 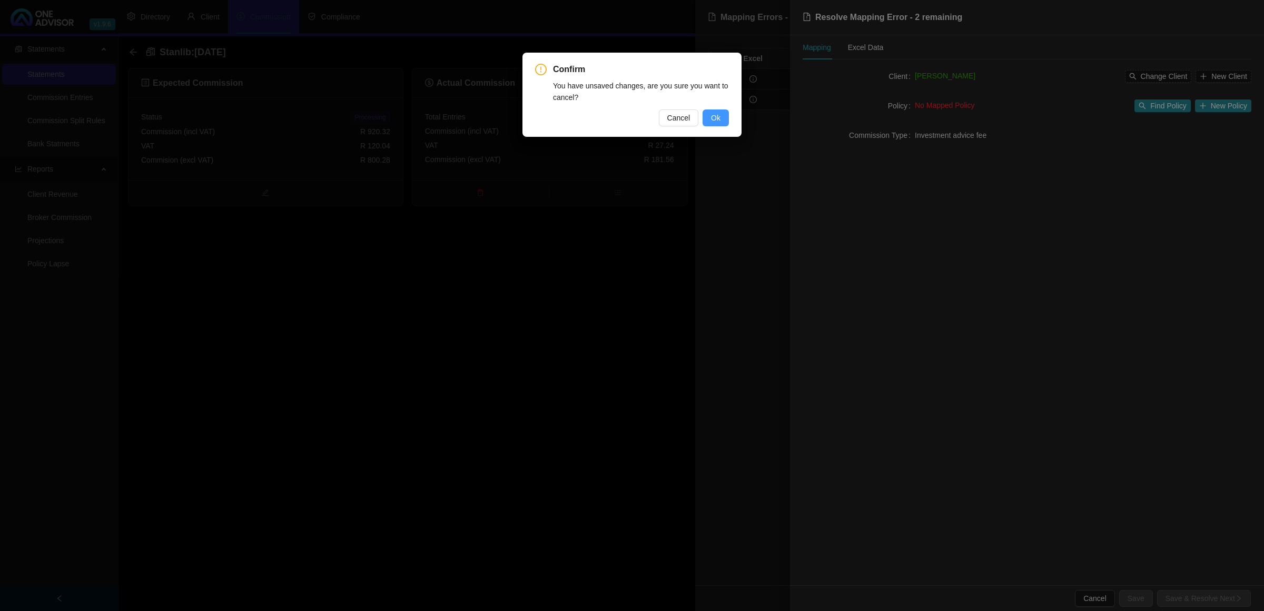 What do you see at coordinates (541, 70) in the screenshot?
I see `span: exclamation-circle` at bounding box center [541, 70].